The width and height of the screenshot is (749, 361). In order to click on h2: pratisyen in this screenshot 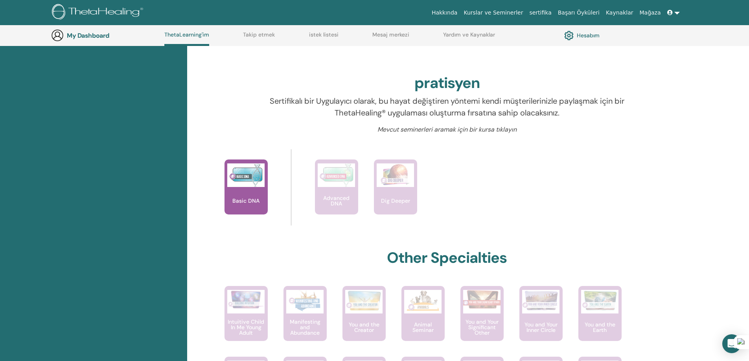, I will do `click(447, 83)`.